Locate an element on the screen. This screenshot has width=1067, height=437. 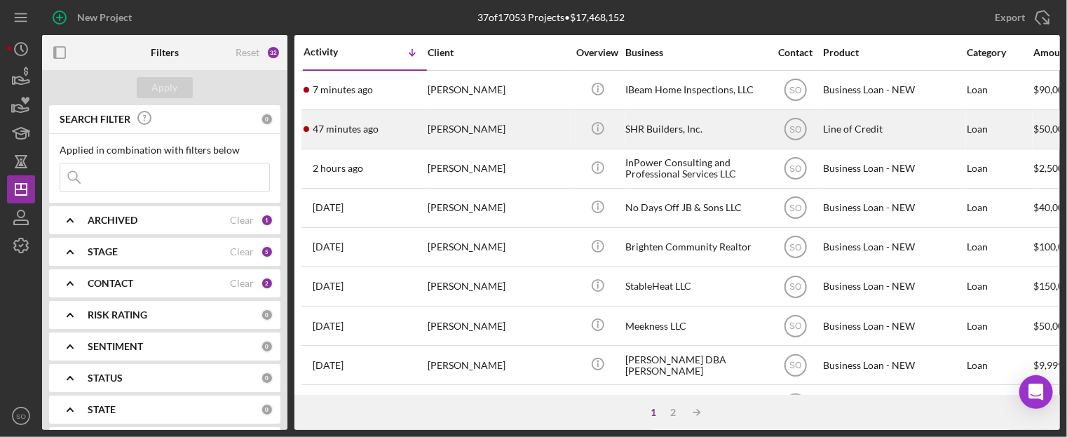
div: Business is located at coordinates (695, 53).